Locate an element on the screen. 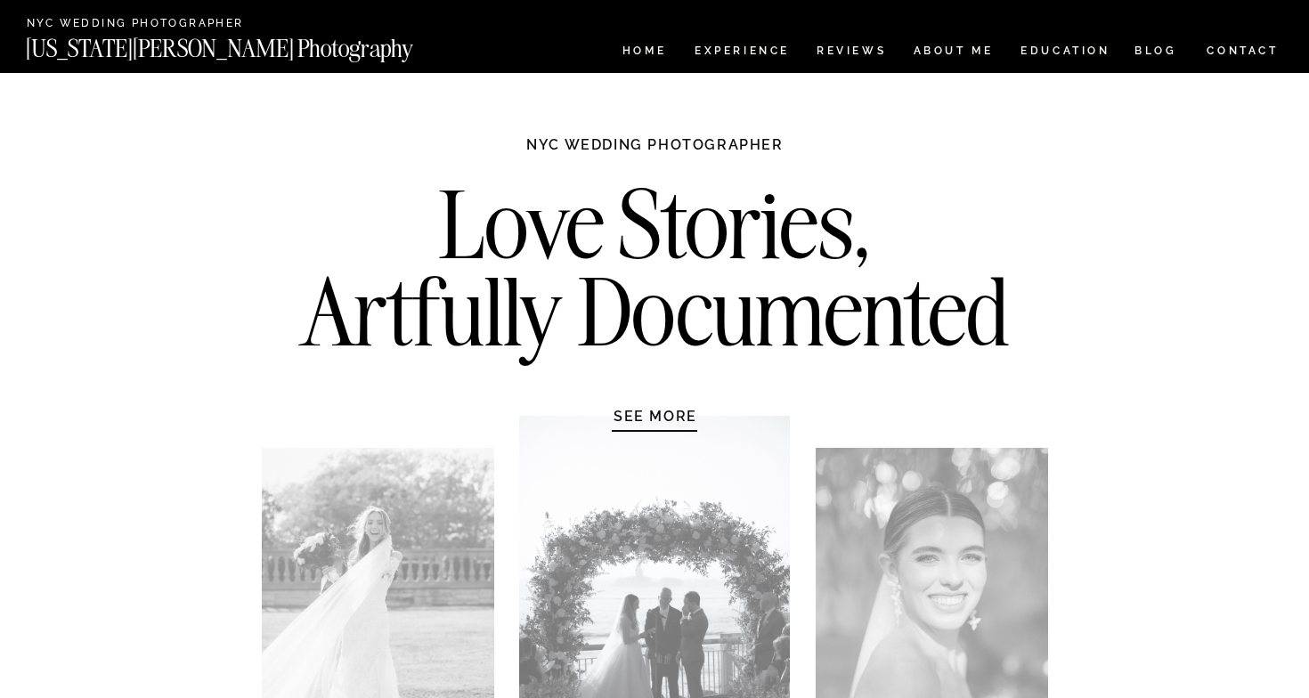 This screenshot has height=698, width=1309. a: EDUCATION is located at coordinates (1065, 53).